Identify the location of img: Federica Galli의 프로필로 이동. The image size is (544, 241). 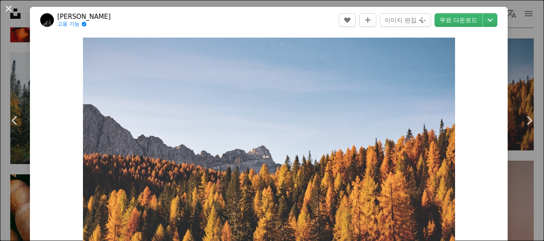
(47, 20).